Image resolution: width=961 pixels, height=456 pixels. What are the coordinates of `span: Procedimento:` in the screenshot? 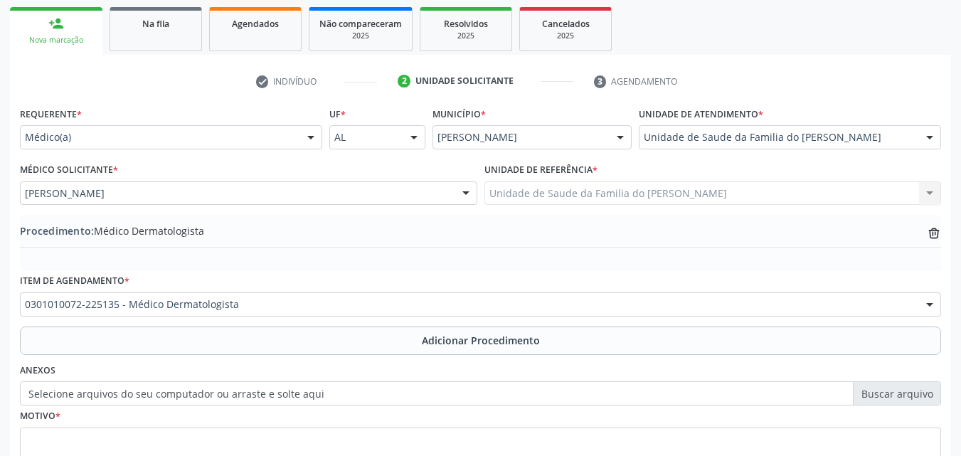 It's located at (57, 230).